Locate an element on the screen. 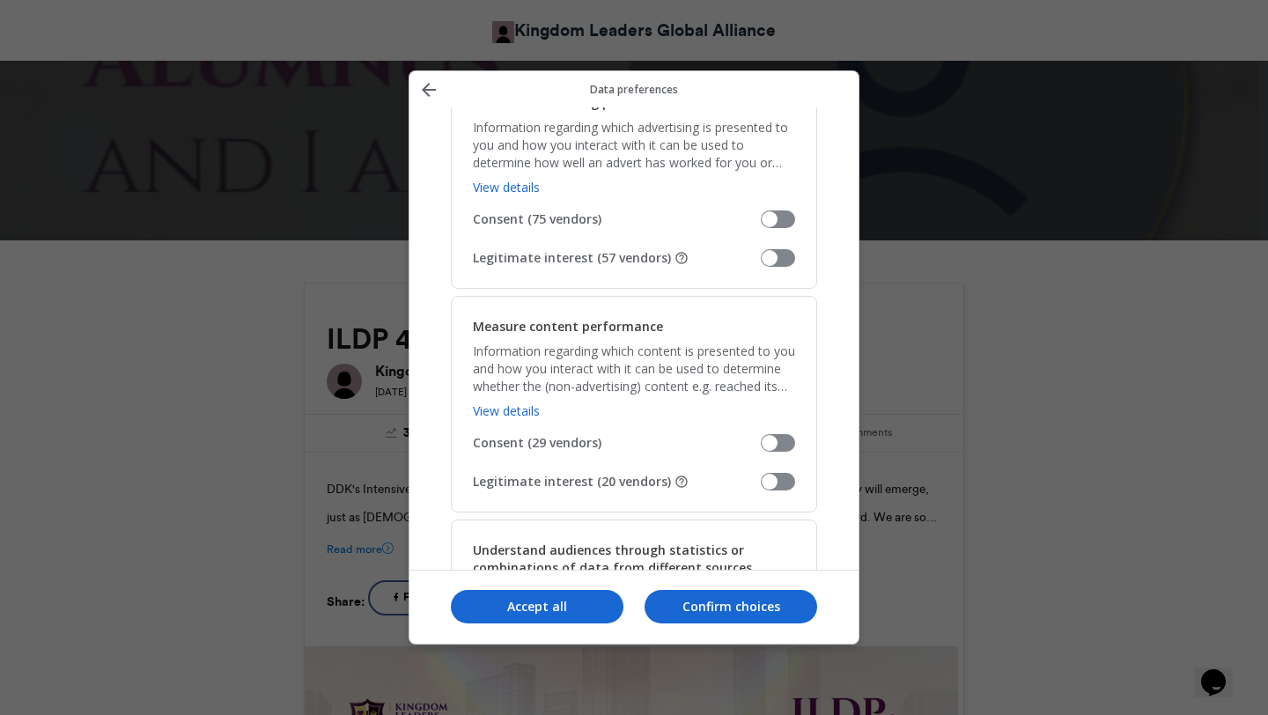 Image resolution: width=1268 pixels, height=715 pixels. span: Legitimate interest (20 vendors) is located at coordinates (616, 482).